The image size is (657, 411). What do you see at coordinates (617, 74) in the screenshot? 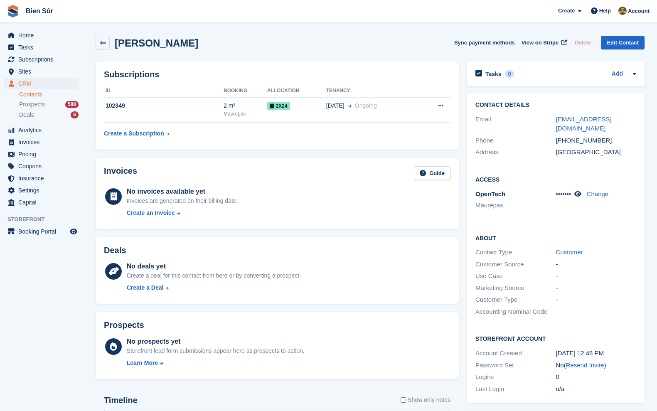
I see `a: Add` at bounding box center [617, 74].